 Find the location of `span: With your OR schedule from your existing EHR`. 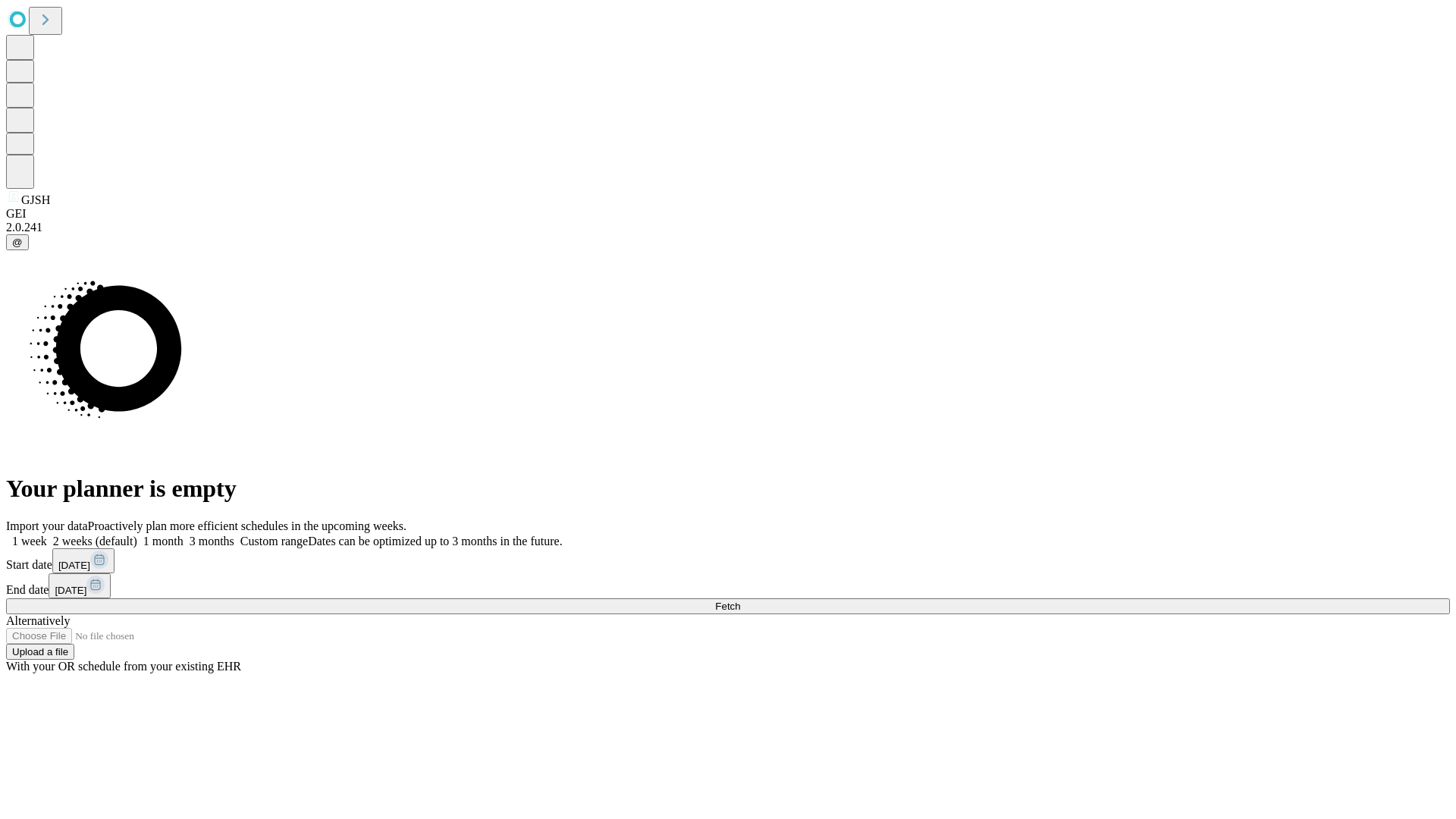

span: With your OR schedule from your existing EHR is located at coordinates (124, 665).